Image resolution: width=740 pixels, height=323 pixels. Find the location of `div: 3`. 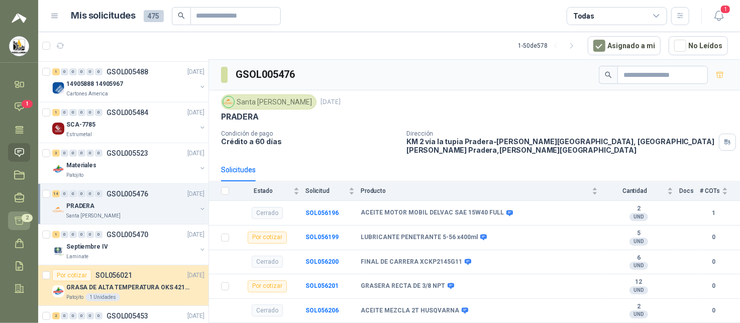

div: 3 is located at coordinates (56, 153).